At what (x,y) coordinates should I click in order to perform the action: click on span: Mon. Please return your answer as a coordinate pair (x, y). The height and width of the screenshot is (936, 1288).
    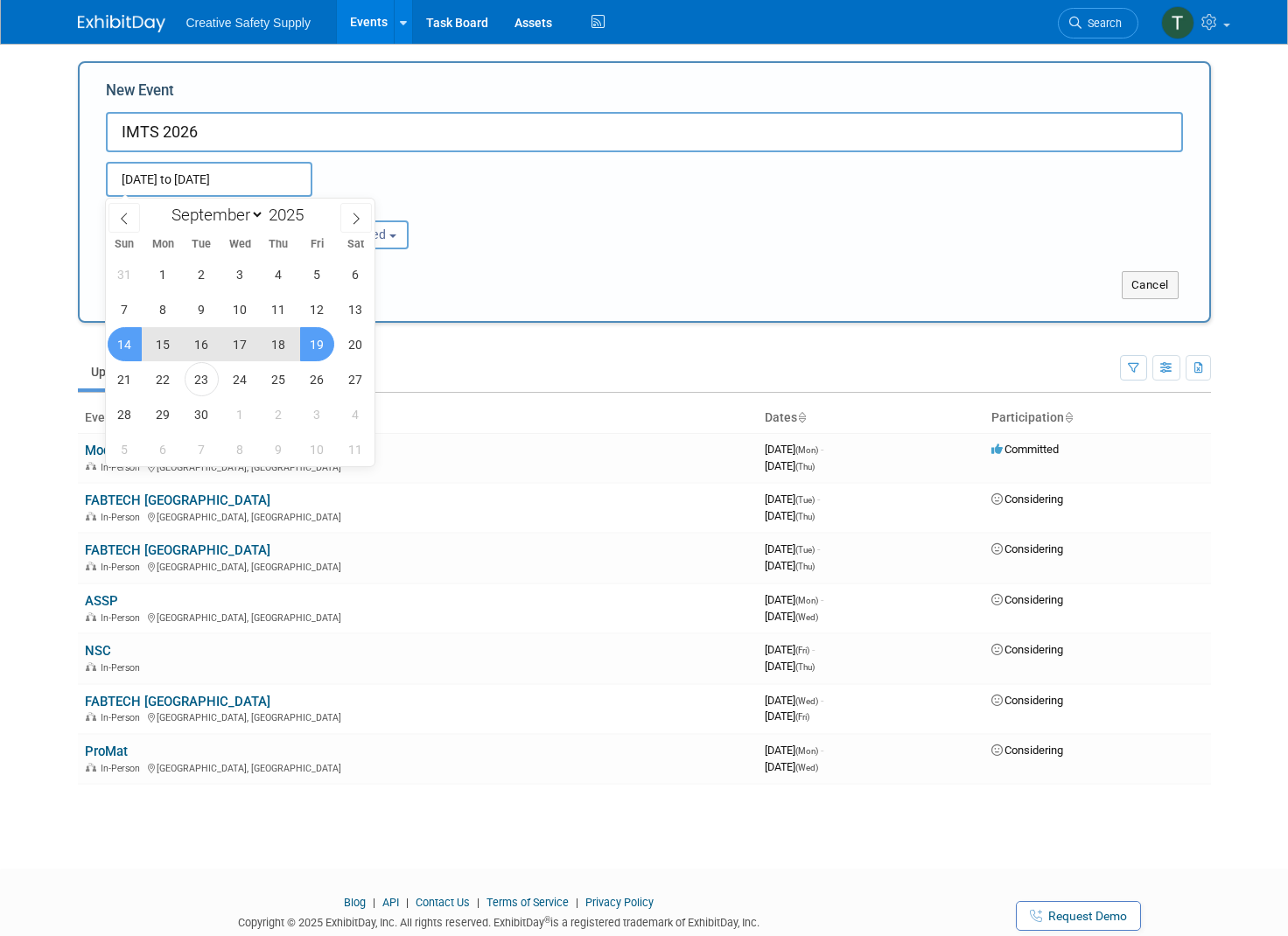
    Looking at the image, I should click on (163, 244).